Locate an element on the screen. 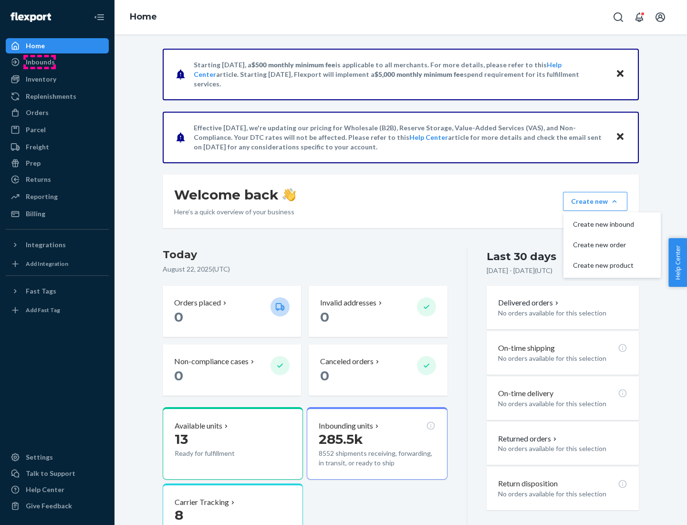  a: Replenishments is located at coordinates (57, 96).